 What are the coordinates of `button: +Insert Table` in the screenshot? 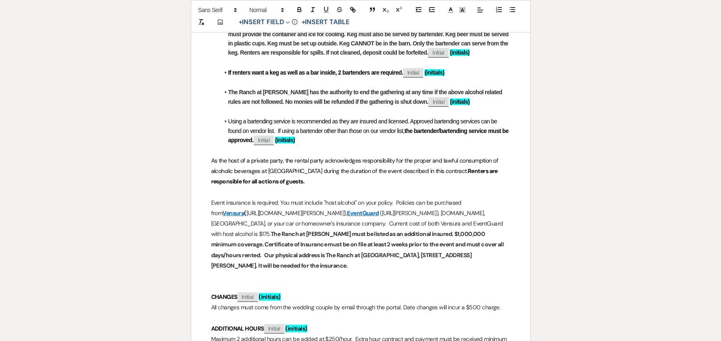 It's located at (325, 22).